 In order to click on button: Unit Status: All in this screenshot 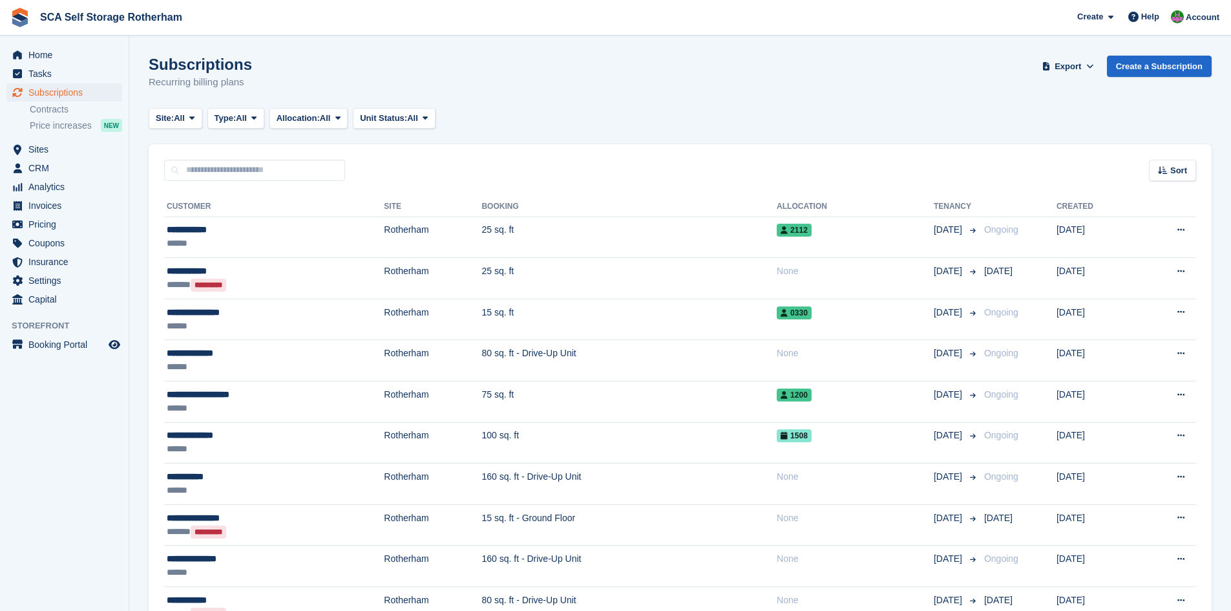, I will do `click(394, 118)`.